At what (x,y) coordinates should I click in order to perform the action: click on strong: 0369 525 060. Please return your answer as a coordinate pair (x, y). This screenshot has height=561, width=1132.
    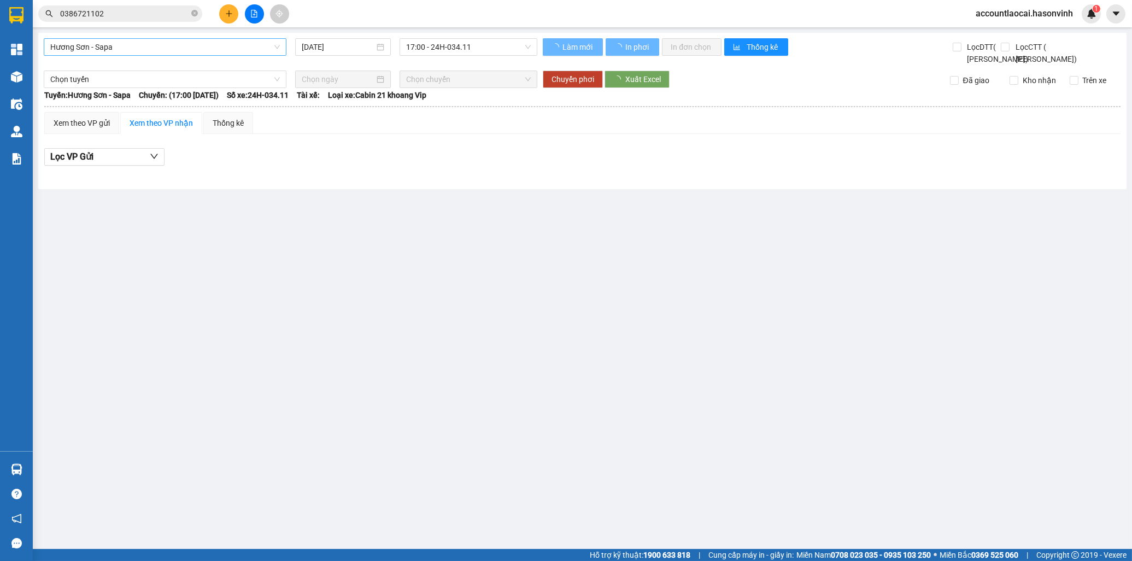
    Looking at the image, I should click on (995, 555).